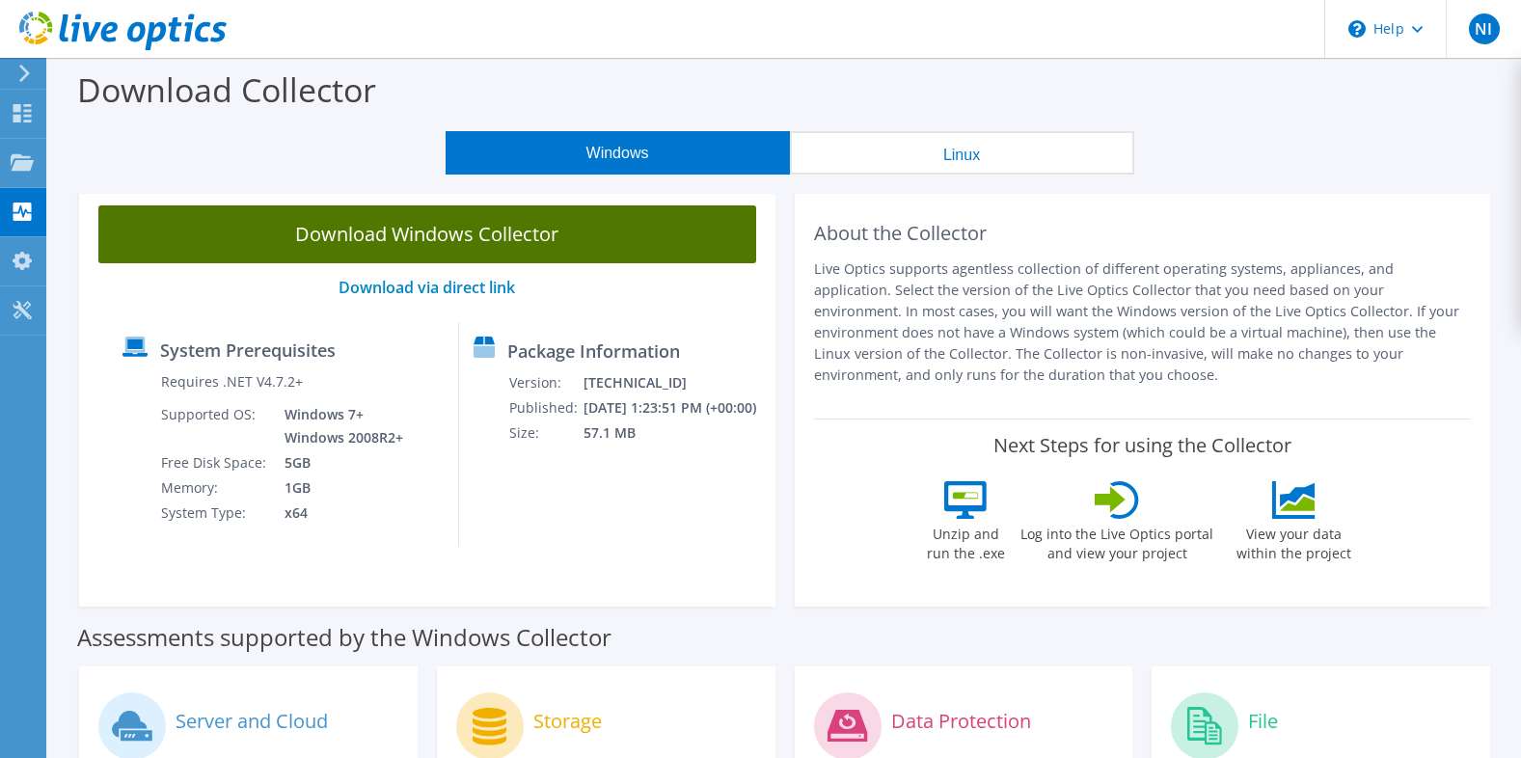 The width and height of the screenshot is (1521, 758). What do you see at coordinates (215, 426) in the screenshot?
I see `td: Supported OS:` at bounding box center [215, 426].